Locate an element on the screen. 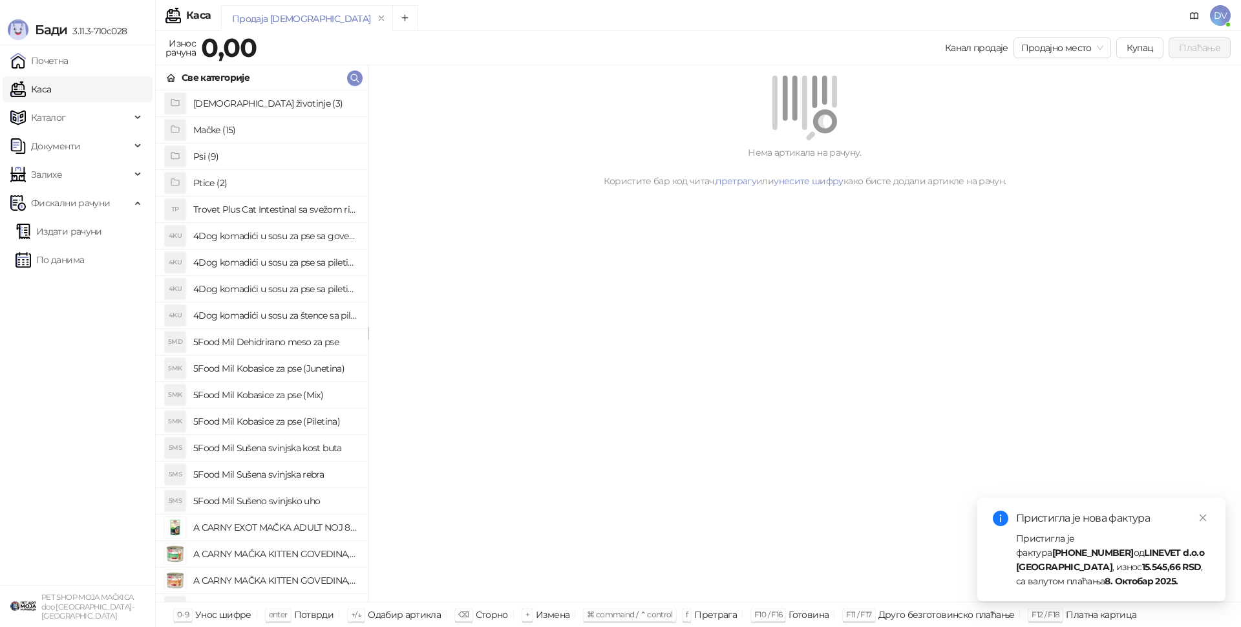 The width and height of the screenshot is (1241, 627). span: ⌘ command / ⌃ control is located at coordinates (630, 614).